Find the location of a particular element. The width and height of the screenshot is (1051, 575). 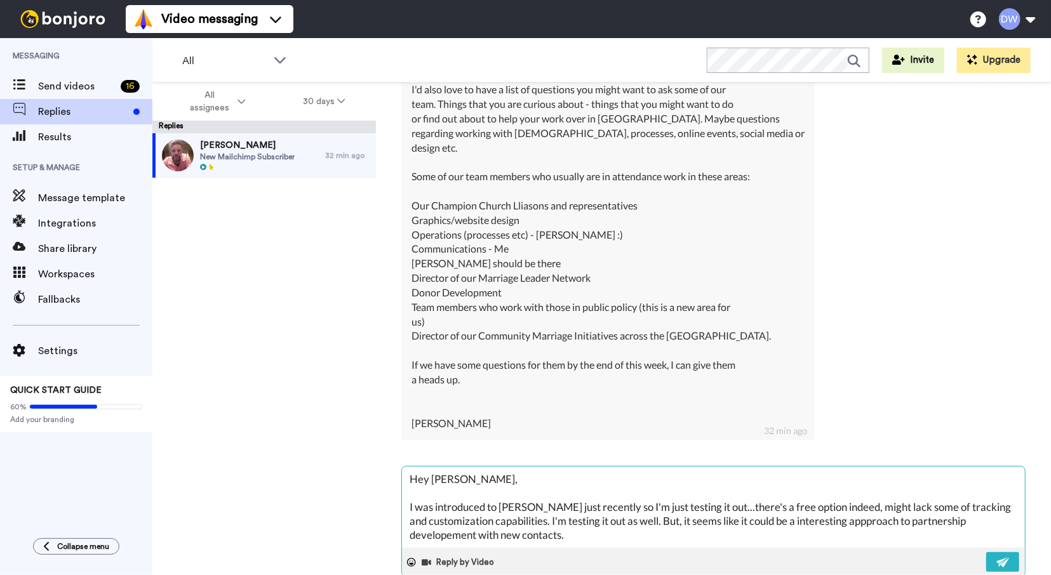

img: vm-color.svg is located at coordinates (143, 19).